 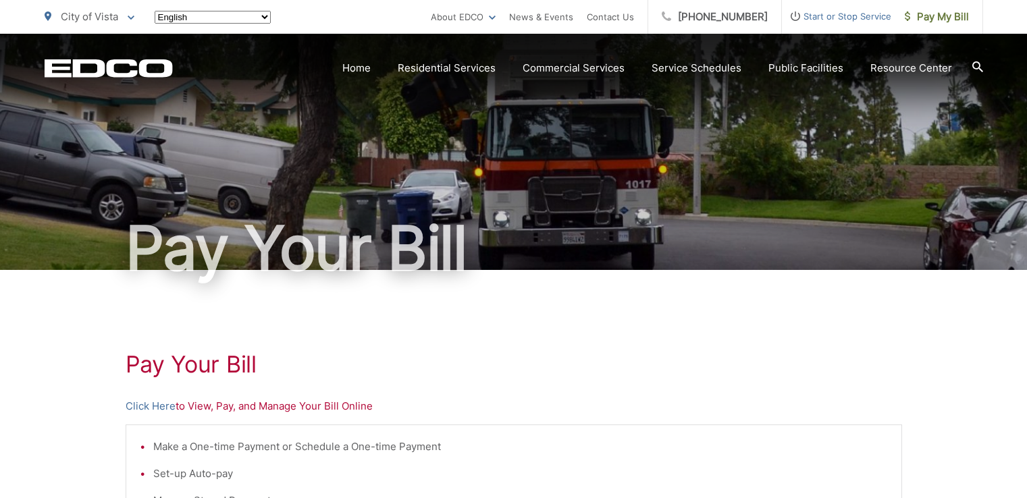 What do you see at coordinates (514, 406) in the screenshot?
I see `p: to View, Pay, and Manage Your Bill Online` at bounding box center [514, 406].